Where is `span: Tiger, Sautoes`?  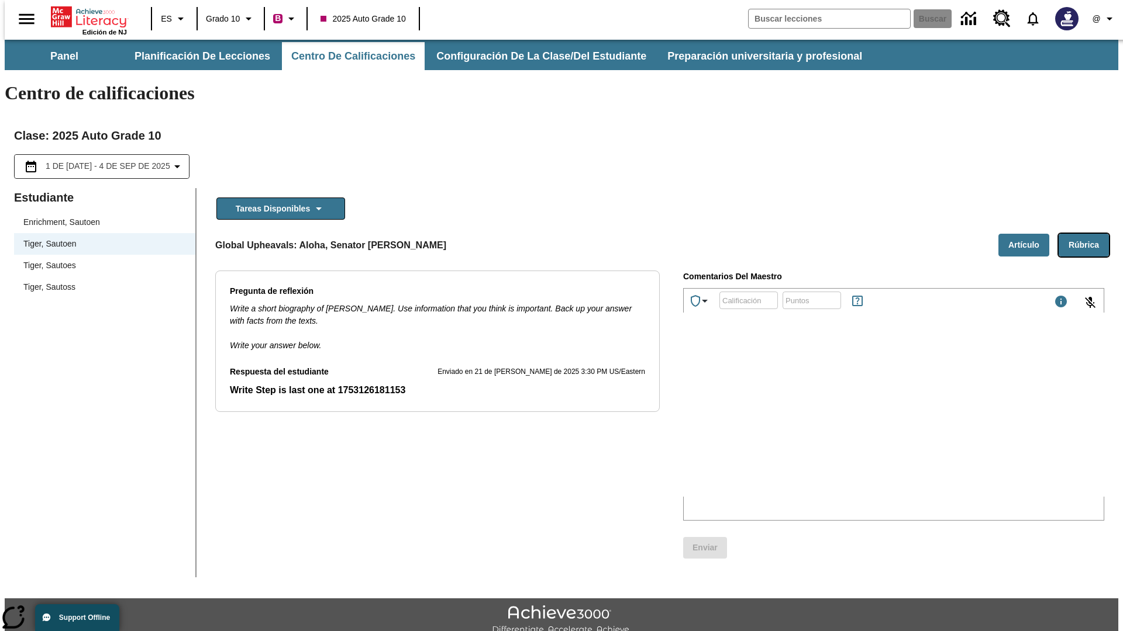
span: Tiger, Sautoes is located at coordinates (105, 265).